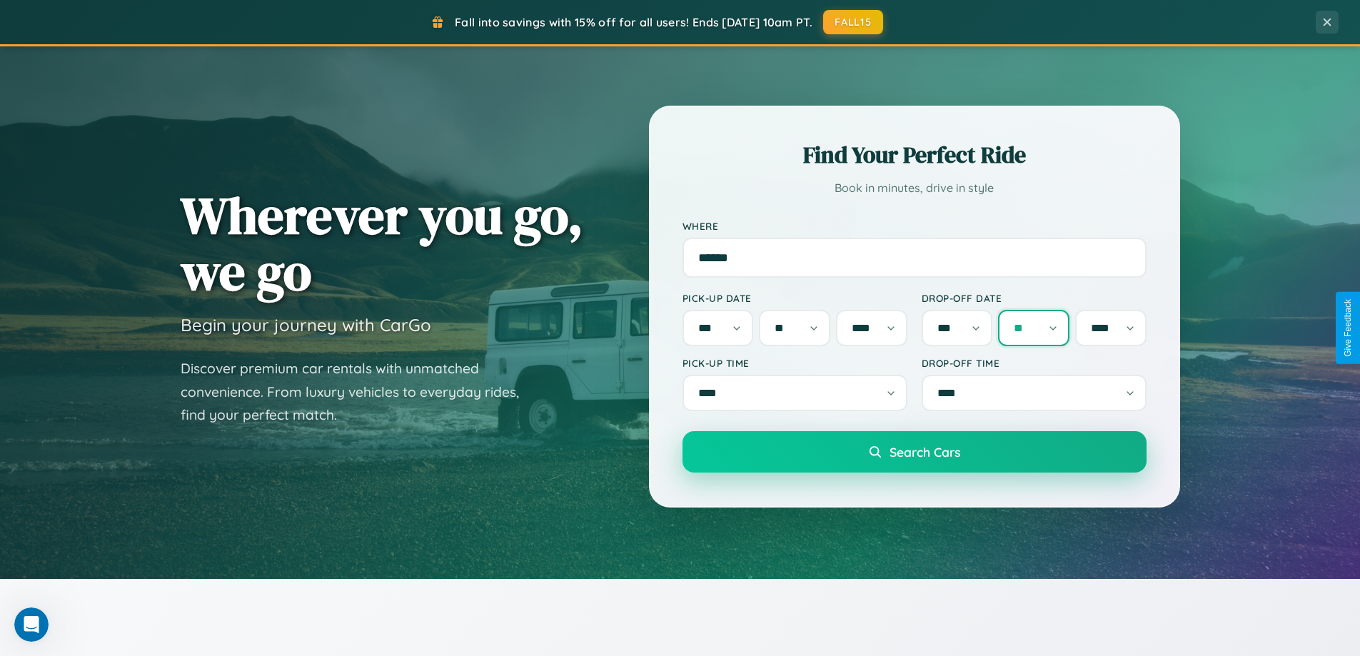 The image size is (1360, 656). What do you see at coordinates (1347, 328) in the screenshot?
I see `div: Give Feedback` at bounding box center [1347, 328].